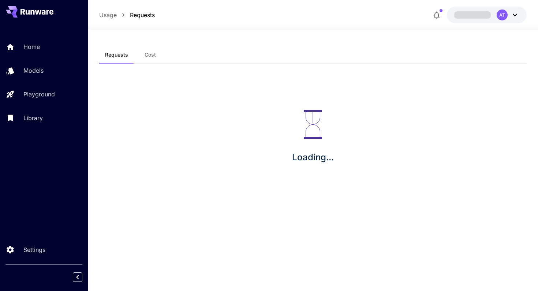 This screenshot has height=291, width=538. I want to click on p: Requests, so click(142, 15).